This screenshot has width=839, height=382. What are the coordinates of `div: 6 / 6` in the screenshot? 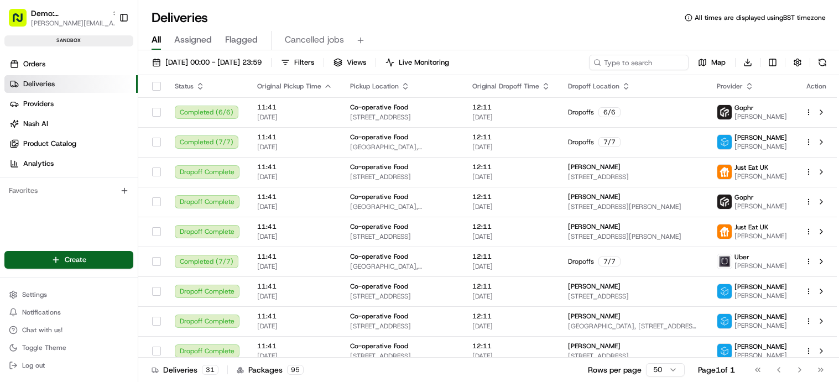 It's located at (610, 112).